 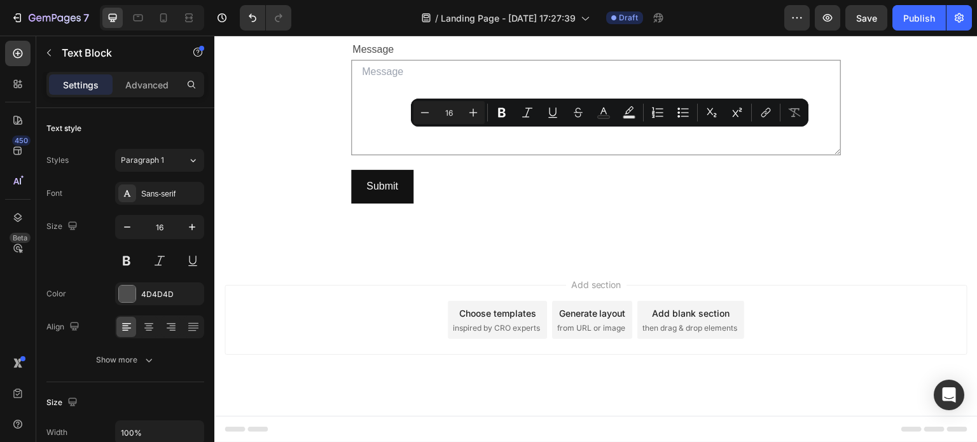 What do you see at coordinates (50, 18) in the screenshot?
I see `button: 7` at bounding box center [50, 18].